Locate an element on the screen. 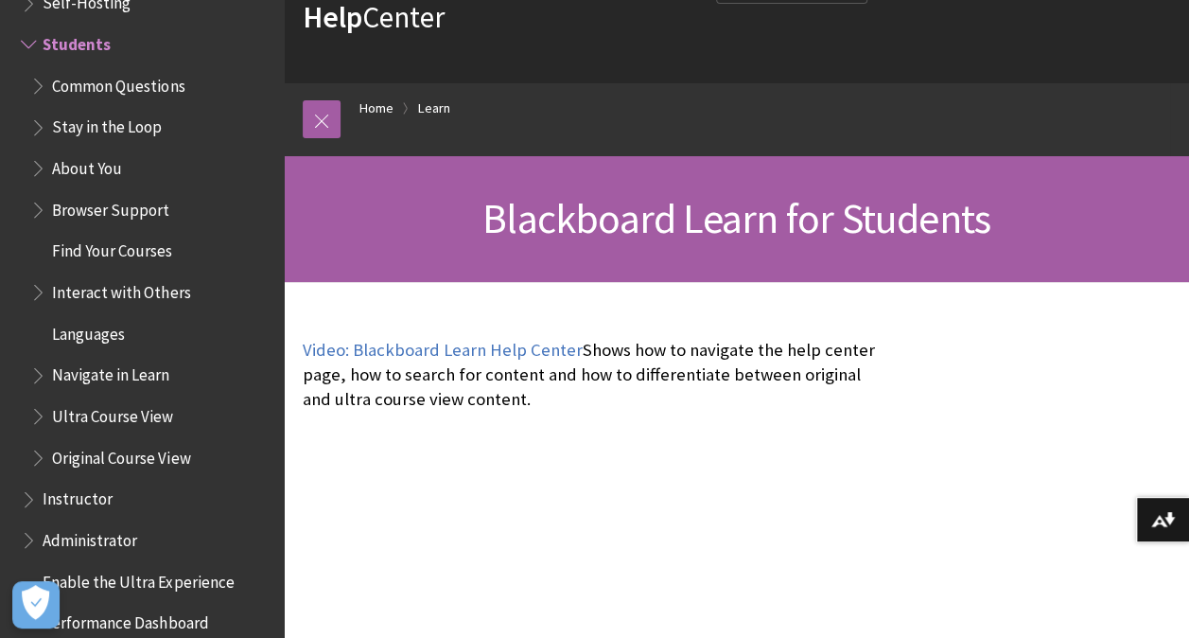  span: Performance Dashboard is located at coordinates (125, 620).